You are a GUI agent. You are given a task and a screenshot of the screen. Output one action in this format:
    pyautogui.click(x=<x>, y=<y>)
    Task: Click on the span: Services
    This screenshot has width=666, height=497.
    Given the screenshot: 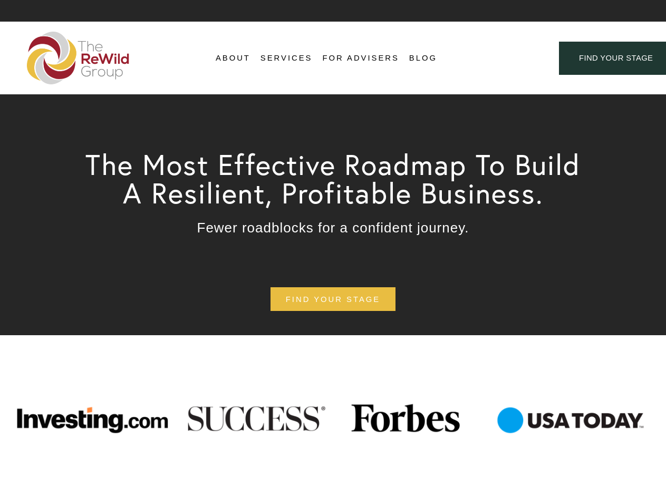 What is the action you would take?
    pyautogui.click(x=286, y=58)
    